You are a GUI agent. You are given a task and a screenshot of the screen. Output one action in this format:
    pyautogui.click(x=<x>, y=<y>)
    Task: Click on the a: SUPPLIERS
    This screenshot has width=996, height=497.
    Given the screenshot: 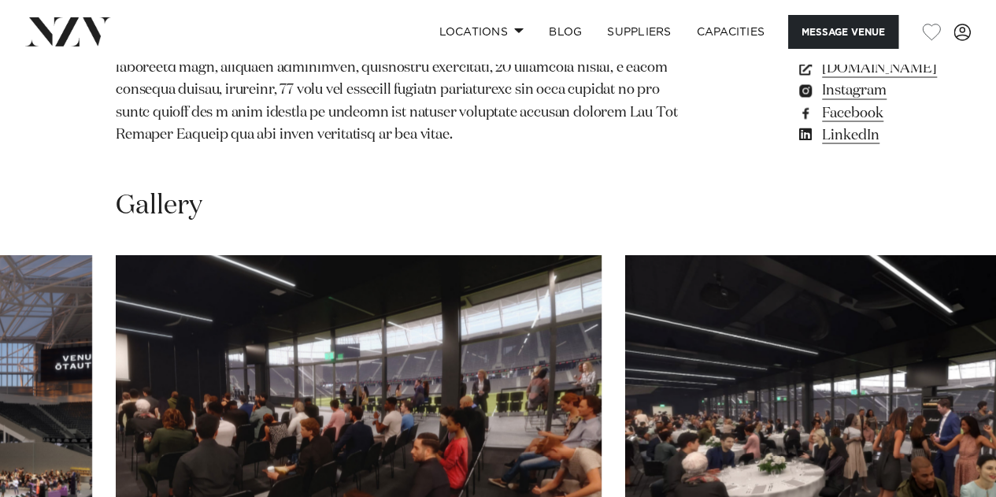 What is the action you would take?
    pyautogui.click(x=638, y=31)
    